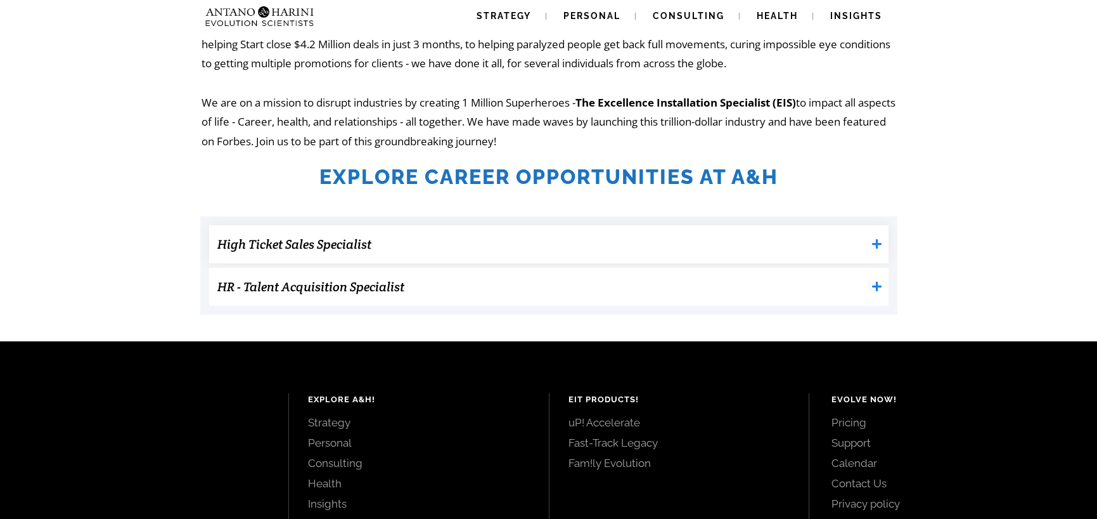 The width and height of the screenshot is (1097, 519). Describe the element at coordinates (504, 16) in the screenshot. I see `span: Strategy` at that location.